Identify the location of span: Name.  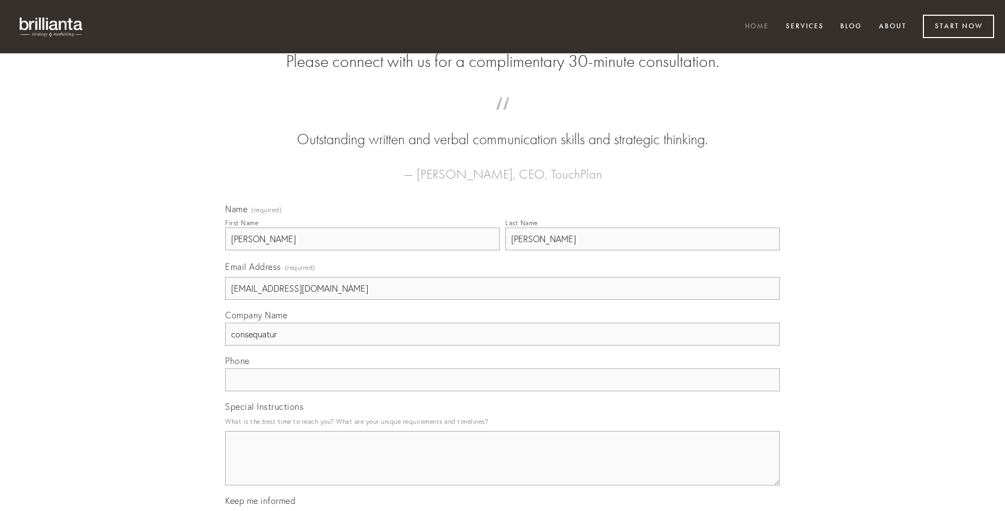
(236, 209).